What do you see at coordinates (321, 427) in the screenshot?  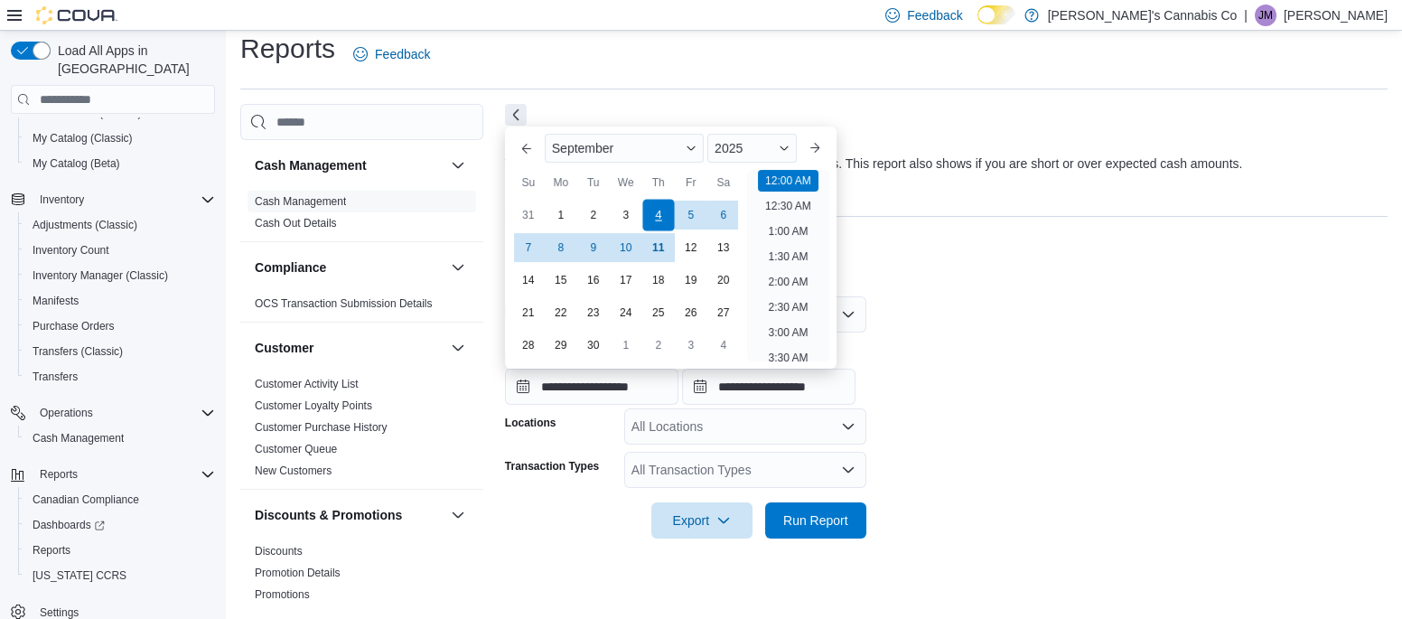 I see `a: Customer Purchase History` at bounding box center [321, 427].